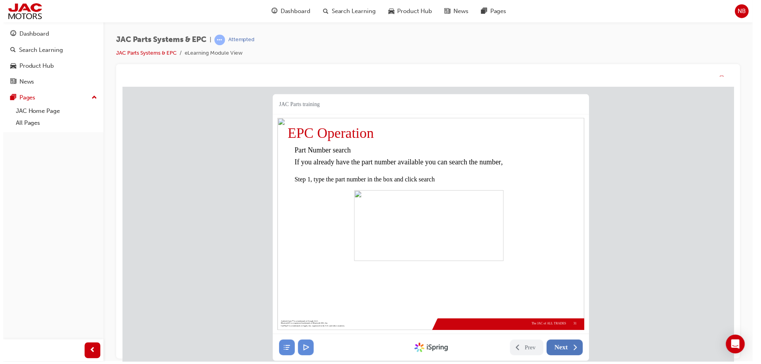 The width and height of the screenshot is (761, 364). Describe the element at coordinates (353, 11) in the screenshot. I see `span: Search Learning` at that location.